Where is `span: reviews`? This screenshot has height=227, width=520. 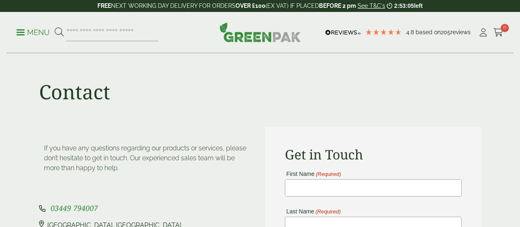
span: reviews is located at coordinates (460, 32).